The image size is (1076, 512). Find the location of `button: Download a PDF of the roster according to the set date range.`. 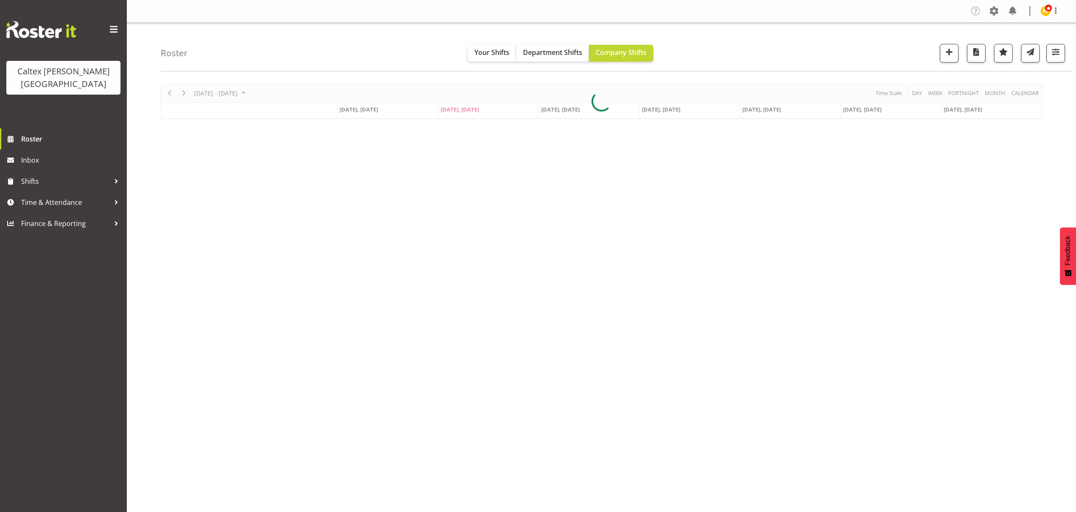

button: Download a PDF of the roster according to the set date range. is located at coordinates (976, 53).